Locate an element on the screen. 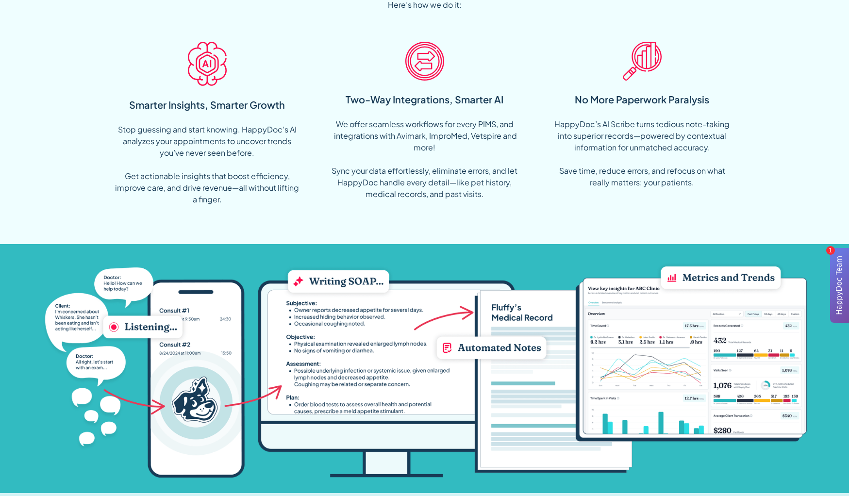  img: A mockup of screens: A mobile device is listening and transcribing and uploading. Inputting data ... is located at coordinates (424, 368).